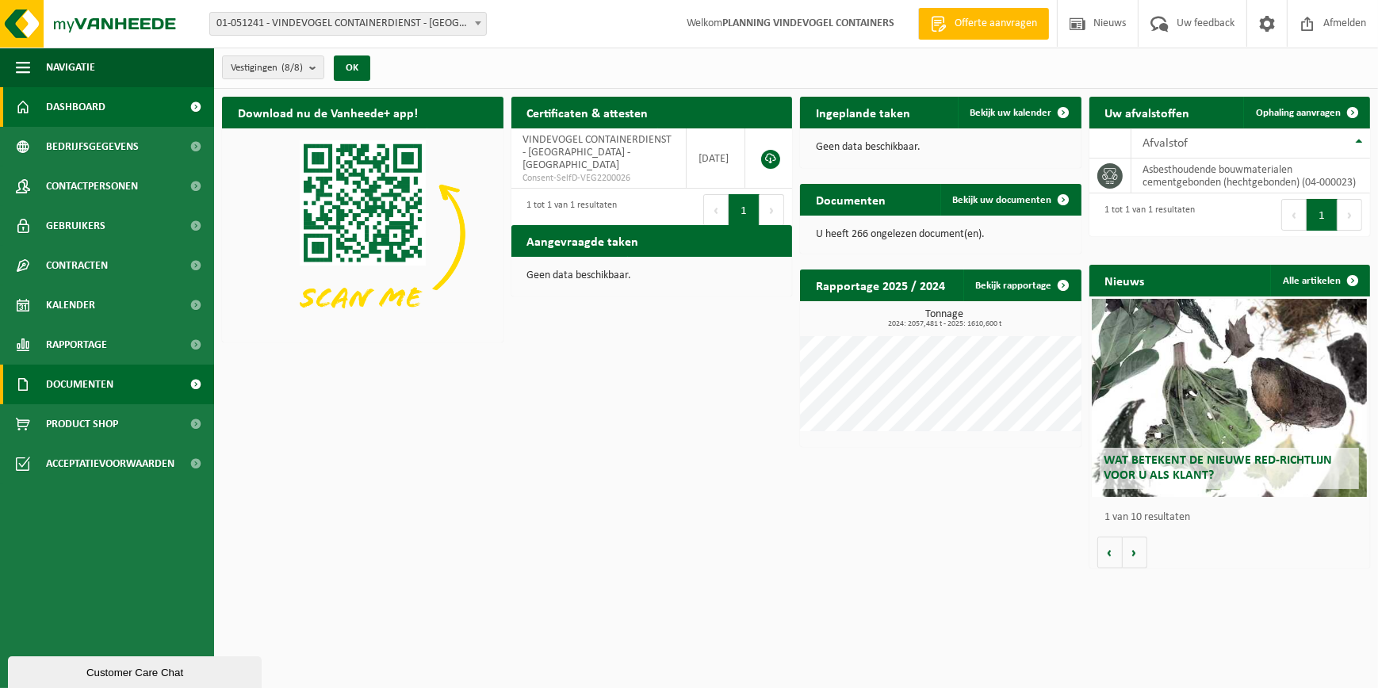  Describe the element at coordinates (327, 112) in the screenshot. I see `h2: Download nu de Vanheede+ app!` at that location.